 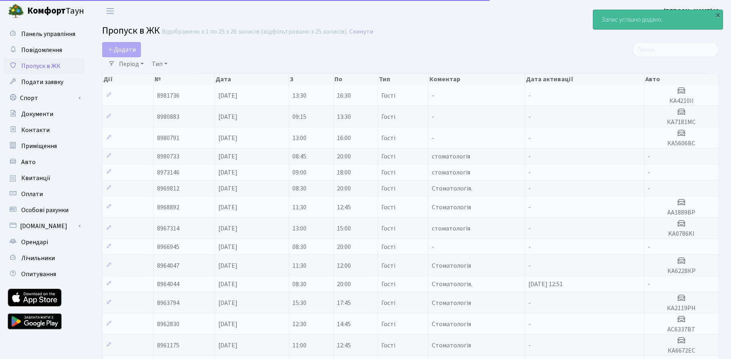 What do you see at coordinates (356, 79) in the screenshot?
I see `th: По` at bounding box center [356, 79].